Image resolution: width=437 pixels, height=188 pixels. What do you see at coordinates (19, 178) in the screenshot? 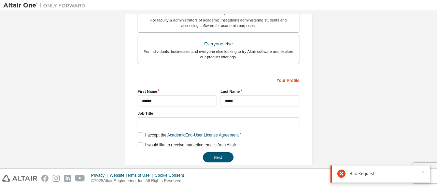
I see `img: altair_logo.svg` at bounding box center [19, 178].